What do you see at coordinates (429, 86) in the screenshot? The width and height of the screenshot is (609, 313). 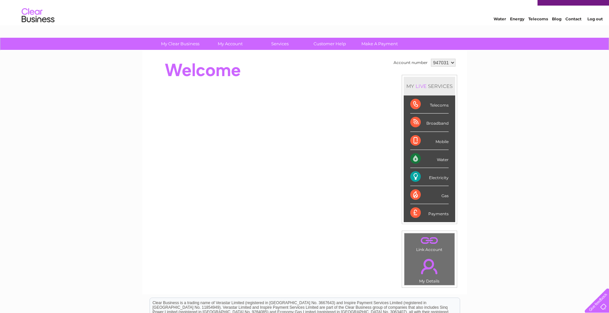 I see `div: MY SERVICES` at bounding box center [429, 86].